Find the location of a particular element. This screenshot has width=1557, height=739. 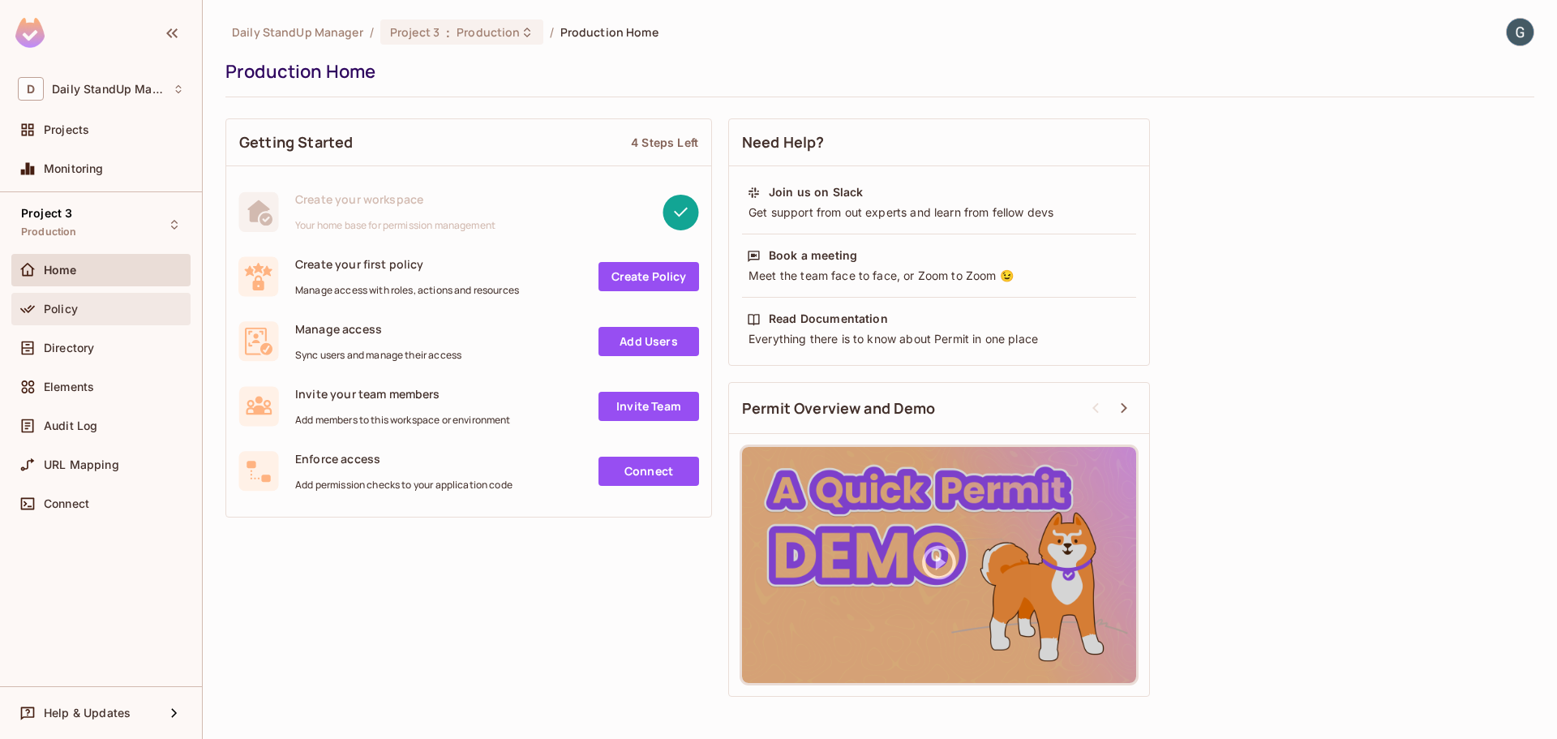

span: Policy is located at coordinates (61, 309).